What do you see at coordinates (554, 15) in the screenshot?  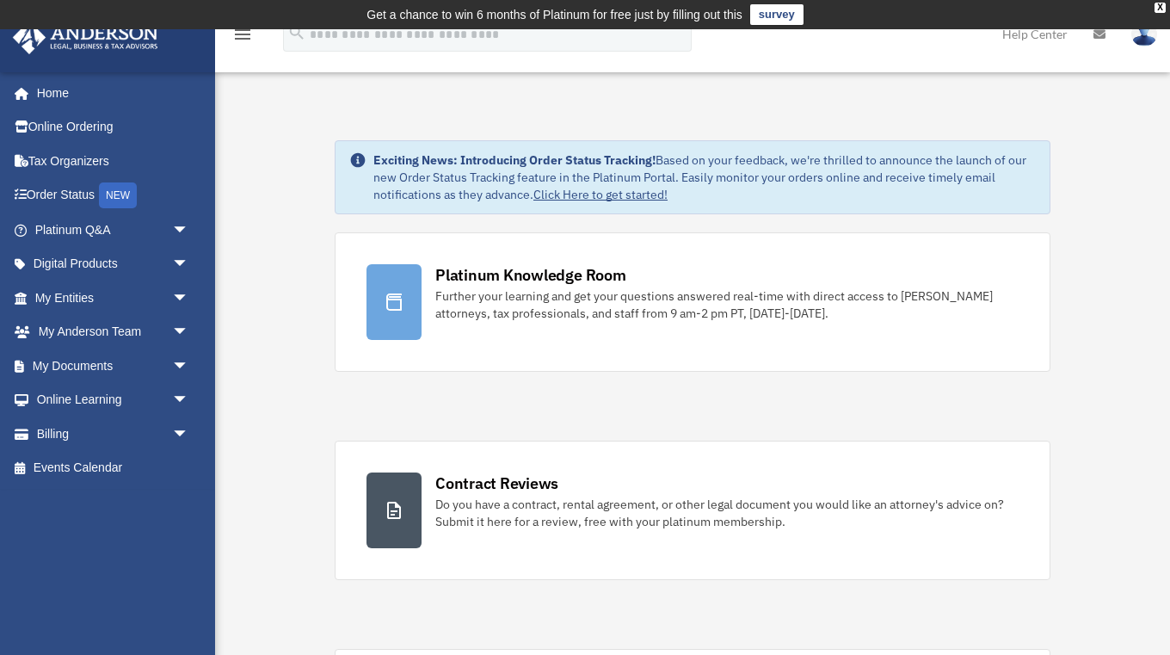 I see `div: Get a chance to win 6 months of Platinum for free just by filling out this` at bounding box center [554, 15].